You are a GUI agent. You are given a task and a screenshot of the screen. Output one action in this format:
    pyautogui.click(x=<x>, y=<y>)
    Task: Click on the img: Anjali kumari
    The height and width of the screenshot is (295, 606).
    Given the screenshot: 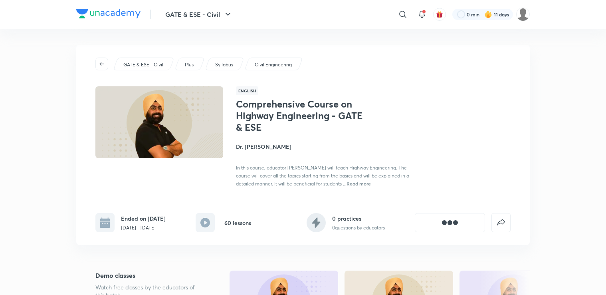 What is the action you would take?
    pyautogui.click(x=523, y=14)
    